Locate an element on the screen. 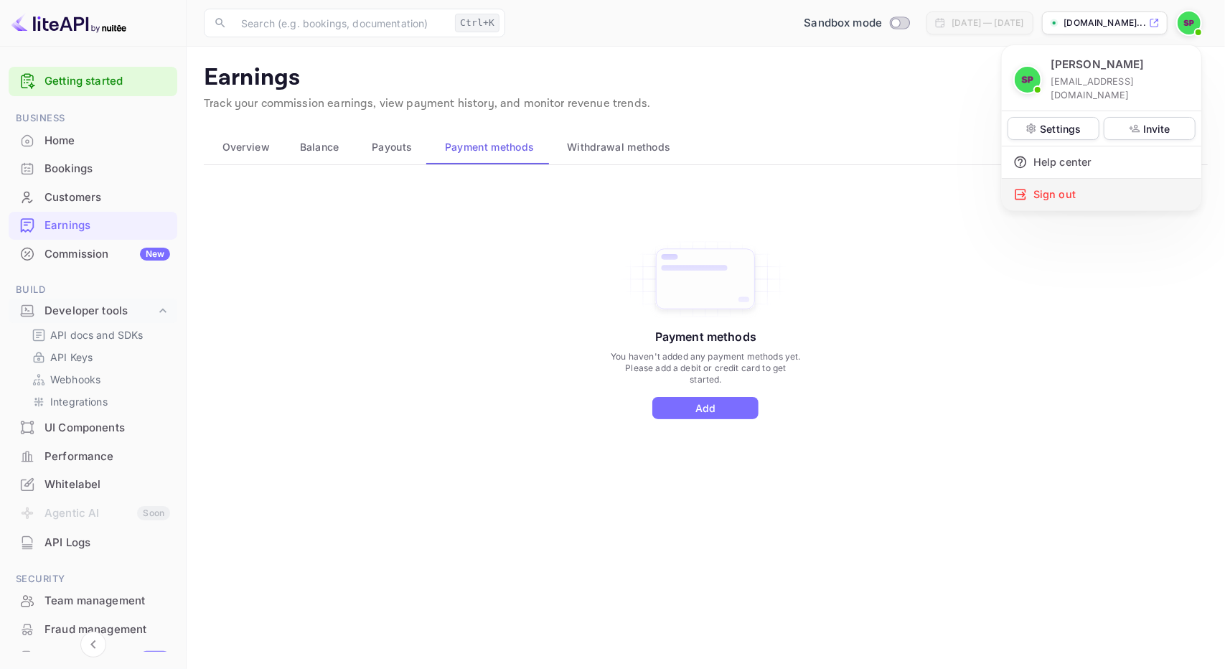 This screenshot has width=1225, height=669. div: Help center is located at coordinates (1102, 162).